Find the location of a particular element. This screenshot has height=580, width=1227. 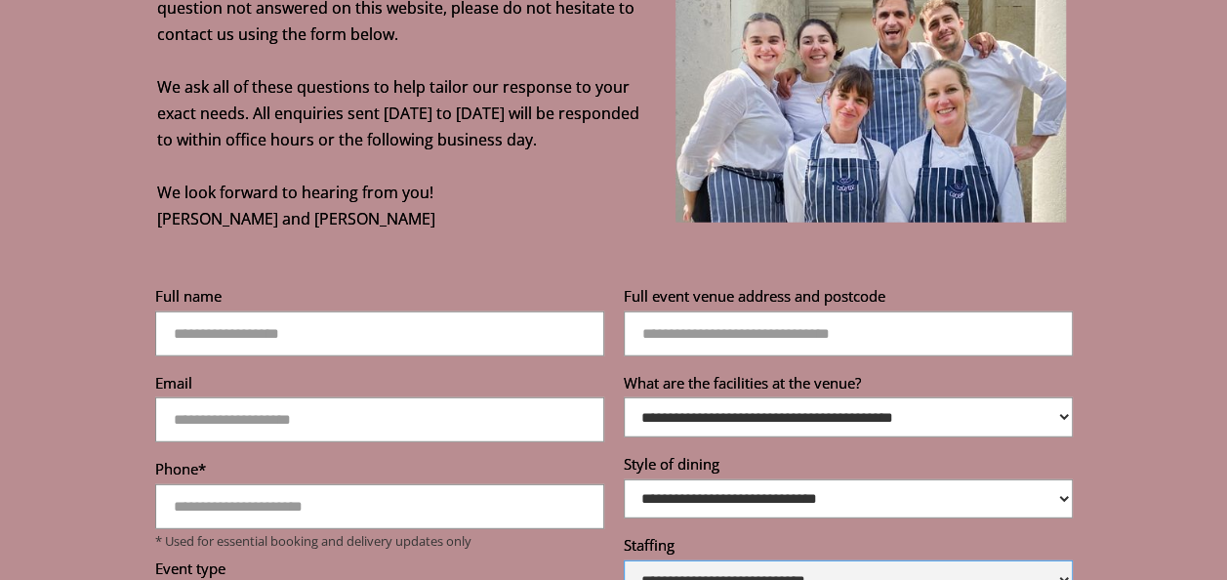

label: Staffing is located at coordinates (848, 548).